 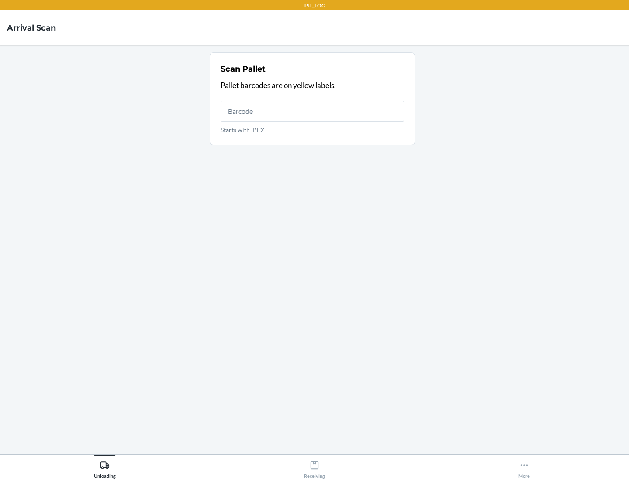 What do you see at coordinates (243, 69) in the screenshot?
I see `h2: Scan Pallet` at bounding box center [243, 69].